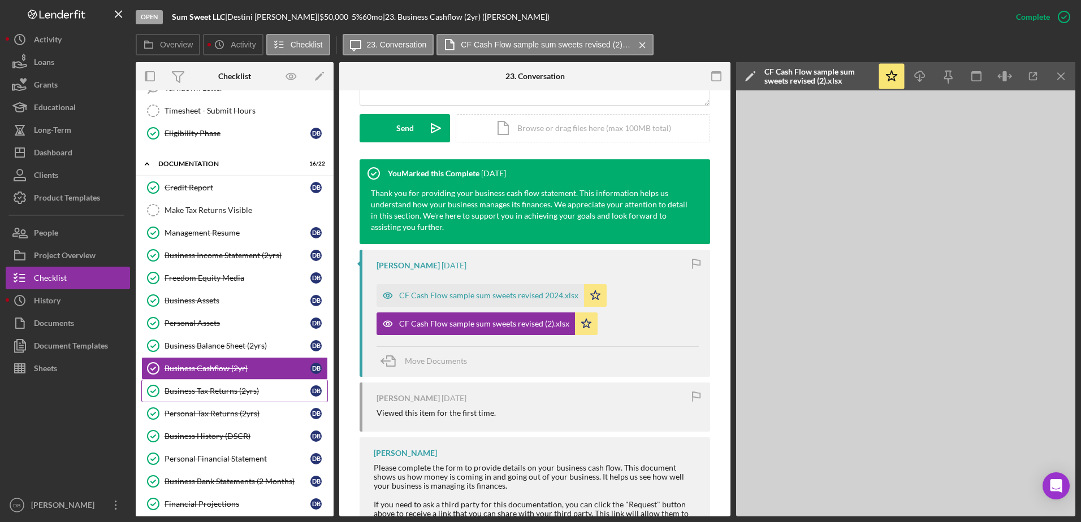  I want to click on a: Documents, so click(68, 323).